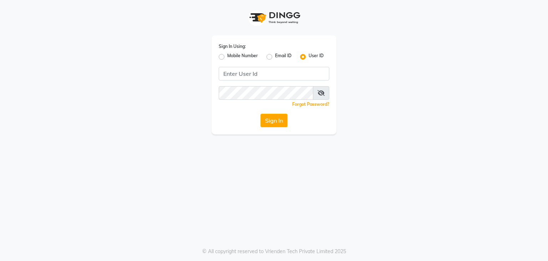 The image size is (548, 261). Describe the element at coordinates (232, 46) in the screenshot. I see `label: Sign In Using:` at that location.